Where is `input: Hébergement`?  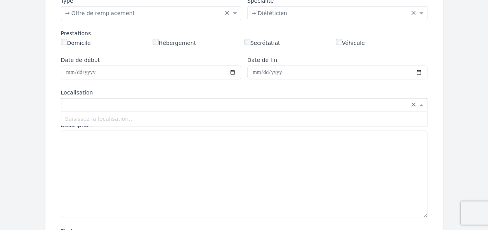
input: Hébergement is located at coordinates (156, 42).